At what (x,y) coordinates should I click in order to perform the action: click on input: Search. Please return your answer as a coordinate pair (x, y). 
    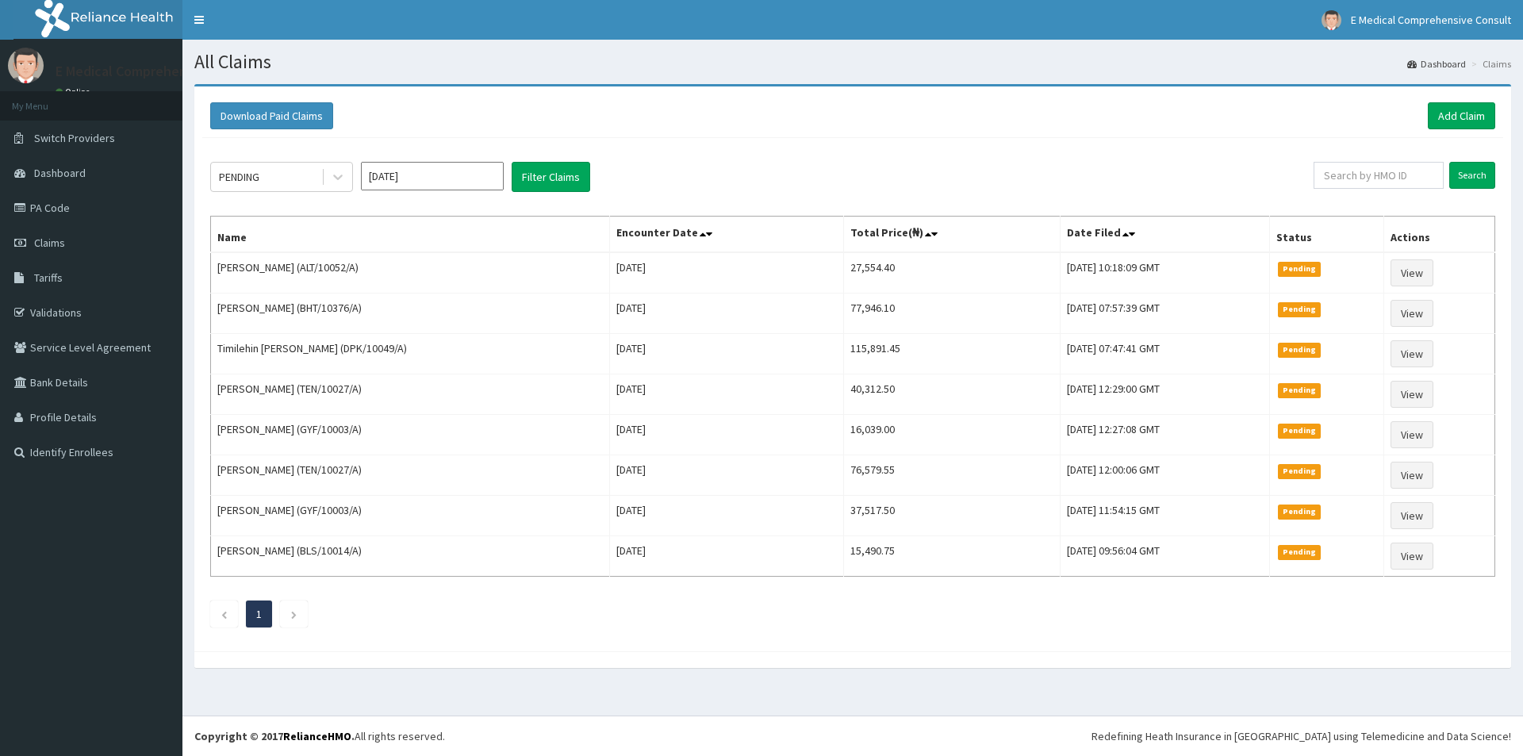
    Looking at the image, I should click on (1472, 175).